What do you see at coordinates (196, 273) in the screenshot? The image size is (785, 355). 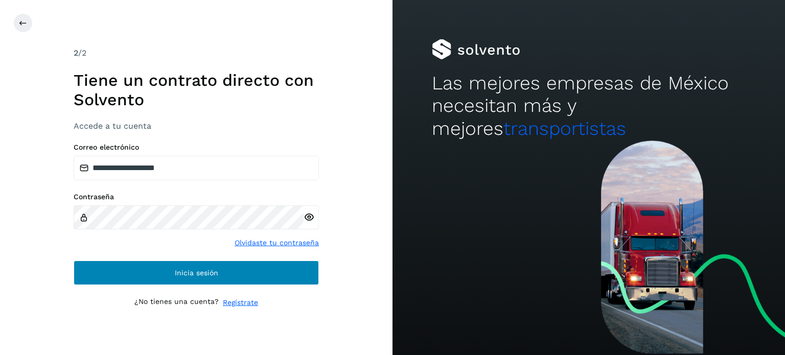 I see `button: Inicia sesión` at bounding box center [196, 273].